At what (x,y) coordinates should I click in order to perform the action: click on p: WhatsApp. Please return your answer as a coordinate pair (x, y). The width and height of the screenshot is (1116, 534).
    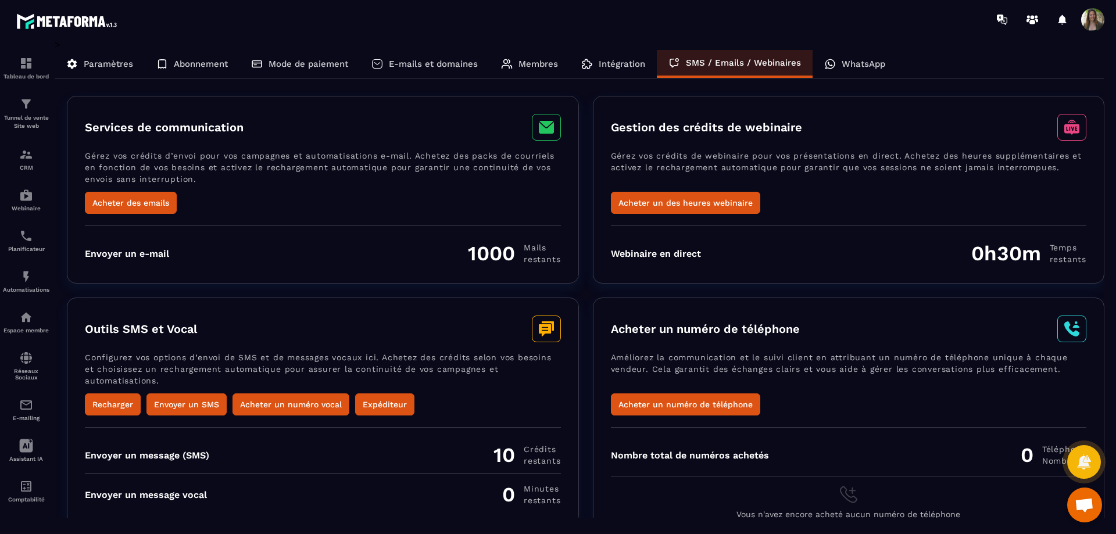
    Looking at the image, I should click on (863, 64).